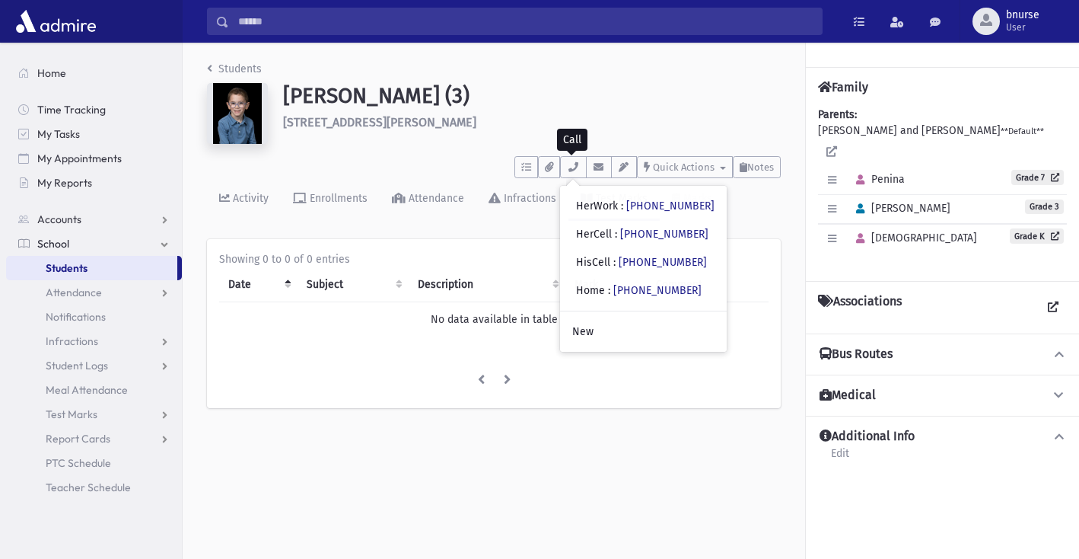 The height and width of the screenshot is (559, 1079). Describe the element at coordinates (94, 73) in the screenshot. I see `a: Home` at that location.